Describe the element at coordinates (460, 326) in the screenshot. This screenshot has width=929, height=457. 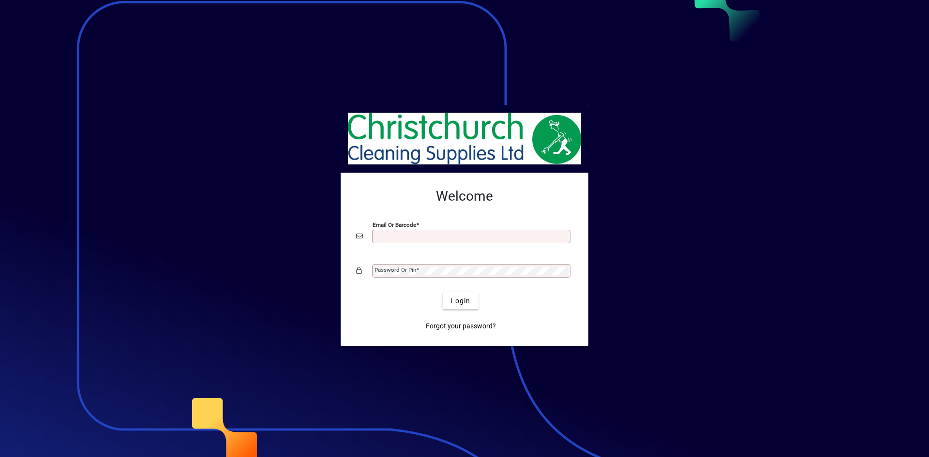
I see `span: Forgot your password?` at that location.